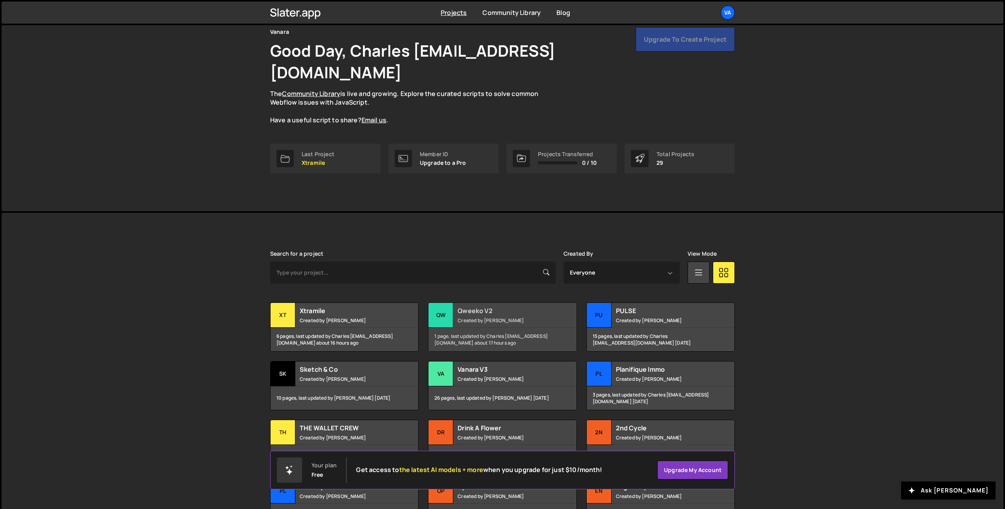  Describe the element at coordinates (413, 273) in the screenshot. I see `input: Type your project...` at that location.